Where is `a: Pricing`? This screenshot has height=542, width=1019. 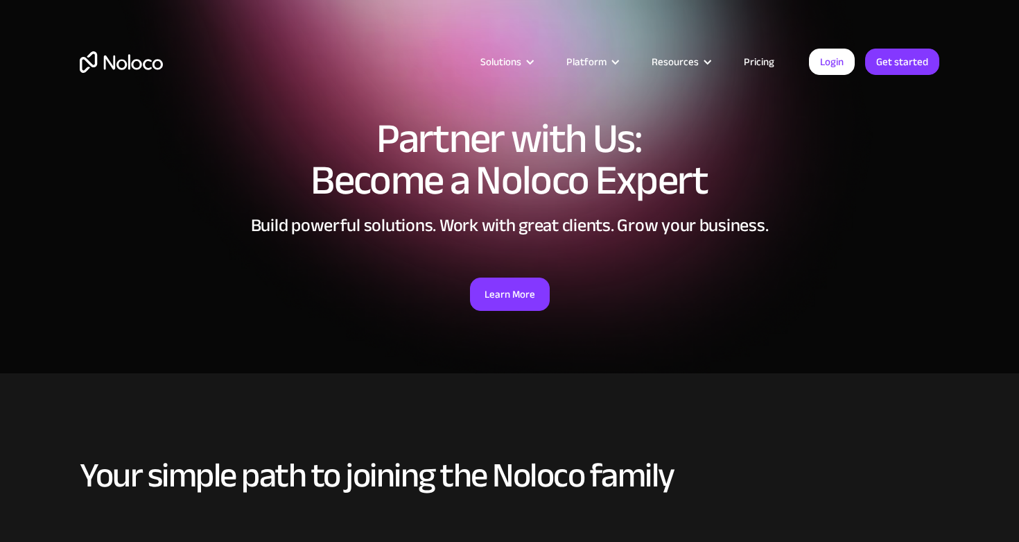
a: Pricing is located at coordinates (759, 62).